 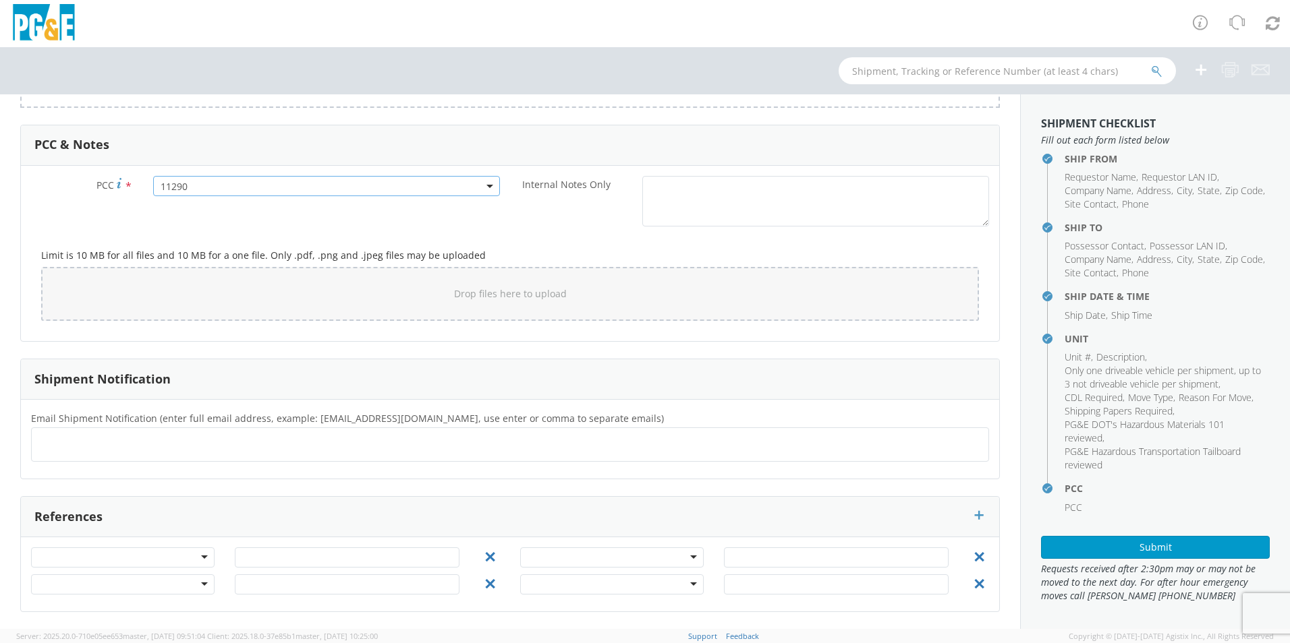 I want to click on span: PG&E Hazardous Transportation Tailboard reviewed, so click(x=1152, y=458).